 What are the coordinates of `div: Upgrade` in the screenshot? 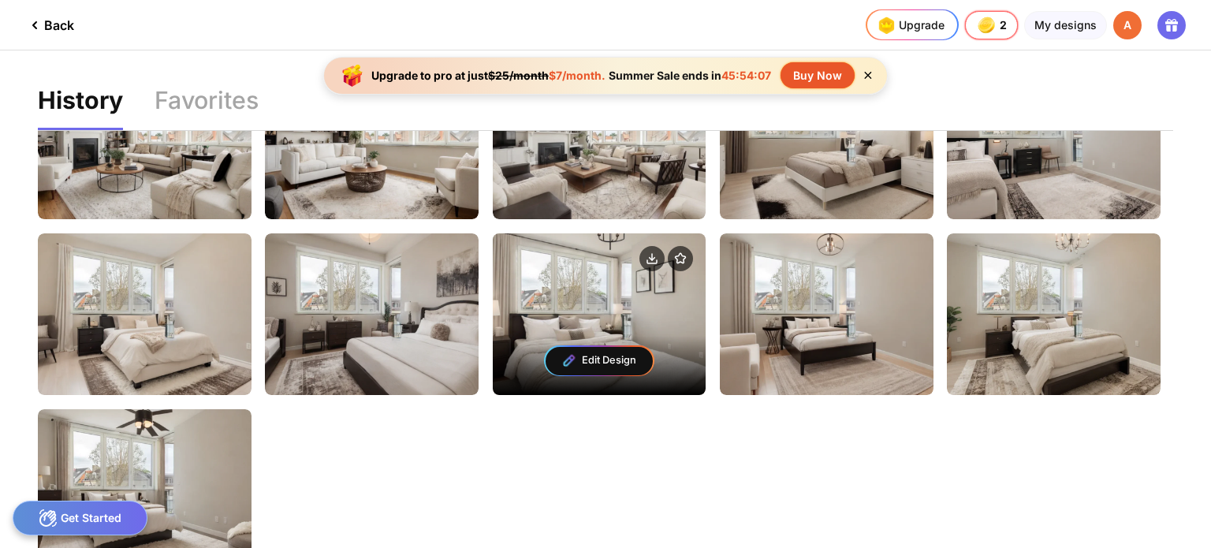 It's located at (909, 25).